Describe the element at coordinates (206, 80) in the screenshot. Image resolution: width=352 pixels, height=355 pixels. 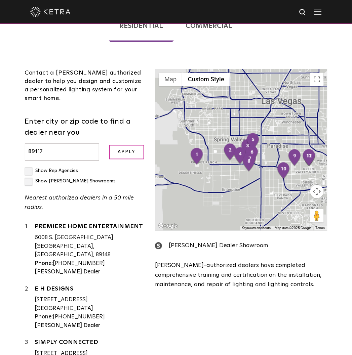
I see `button: Custom Style` at that location.